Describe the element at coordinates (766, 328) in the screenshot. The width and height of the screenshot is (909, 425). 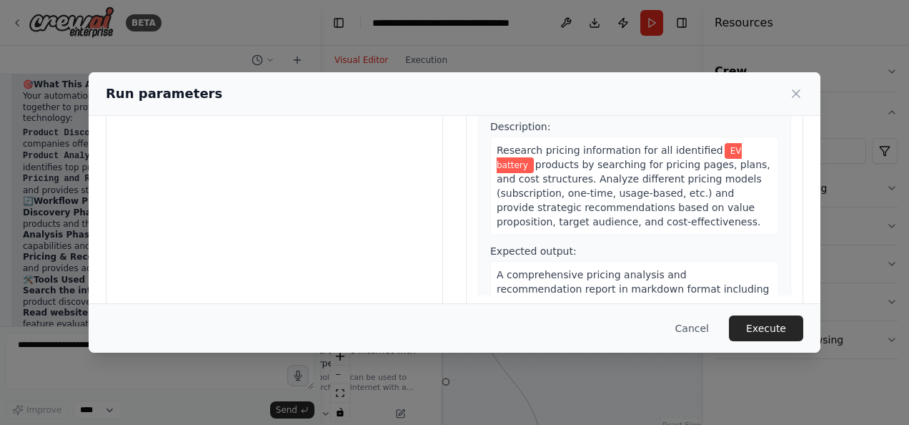
I see `button: Execute` at that location.